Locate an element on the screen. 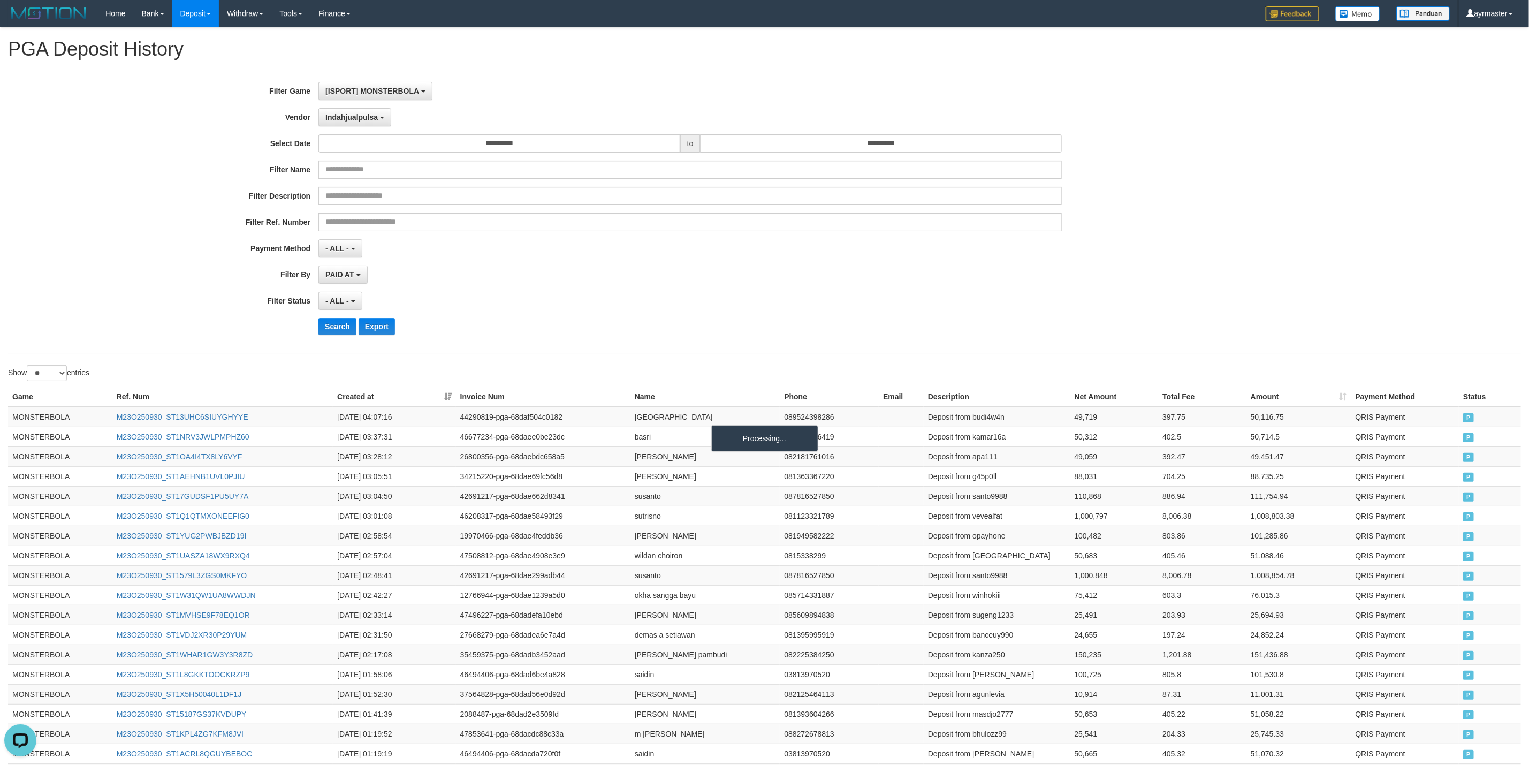  img: MOTION_logo.png is located at coordinates (49, 13).